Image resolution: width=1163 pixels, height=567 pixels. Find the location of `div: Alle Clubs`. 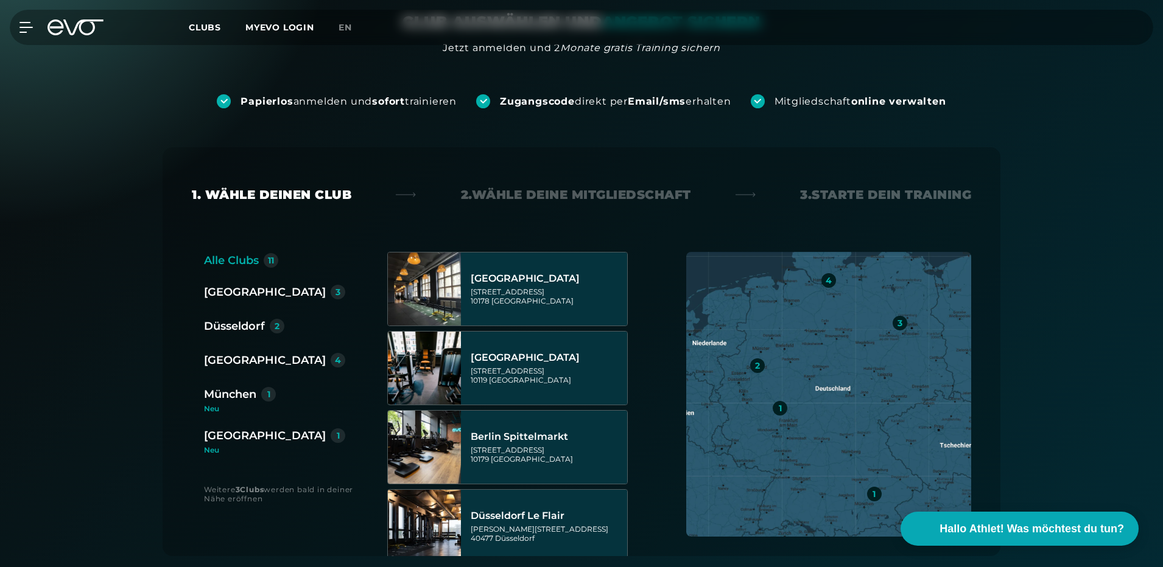

div: Alle Clubs is located at coordinates (231, 261).